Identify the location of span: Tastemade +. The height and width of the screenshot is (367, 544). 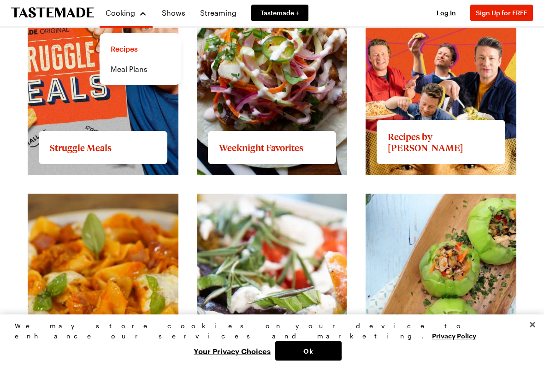
(280, 13).